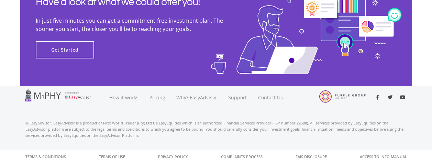 The height and width of the screenshot is (164, 432). What do you see at coordinates (46, 157) in the screenshot?
I see `a: Terms & Conditions` at bounding box center [46, 157].